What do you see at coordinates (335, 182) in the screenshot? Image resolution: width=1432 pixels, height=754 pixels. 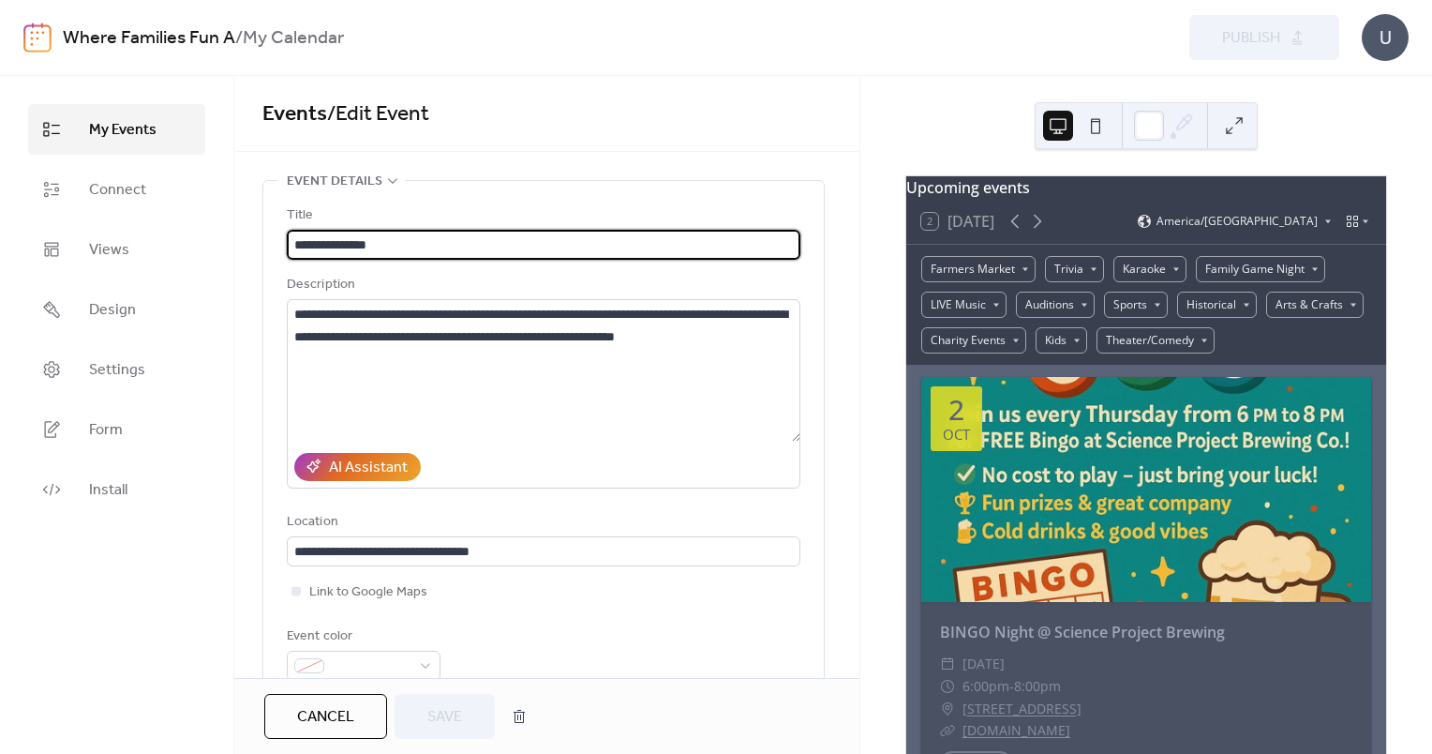 I see `span: Event details` at bounding box center [335, 182].